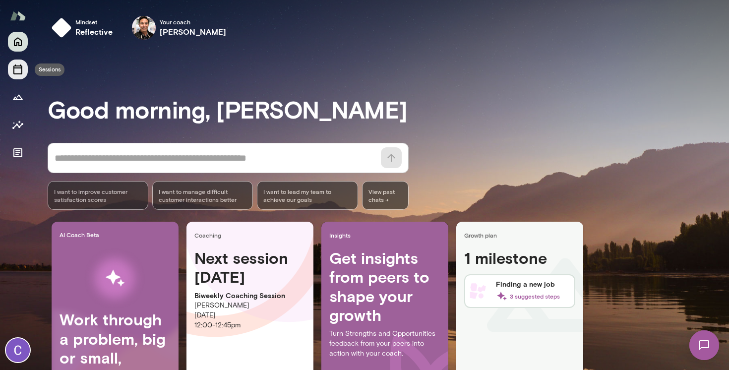 The height and width of the screenshot is (370, 729). Describe the element at coordinates (61, 28) in the screenshot. I see `img: mindset` at that location.